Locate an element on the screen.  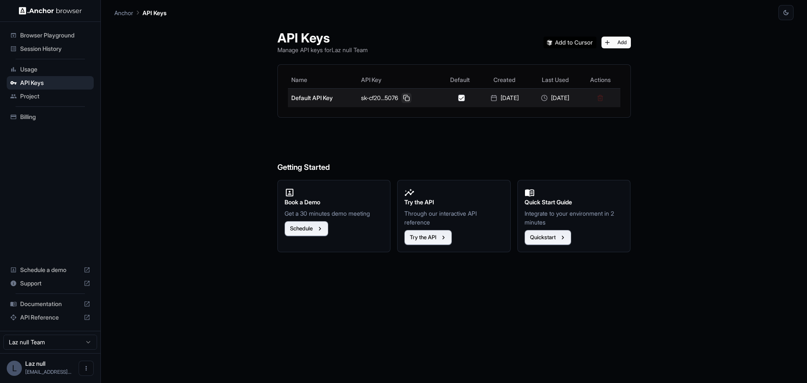
span: Support is located at coordinates (50, 283).